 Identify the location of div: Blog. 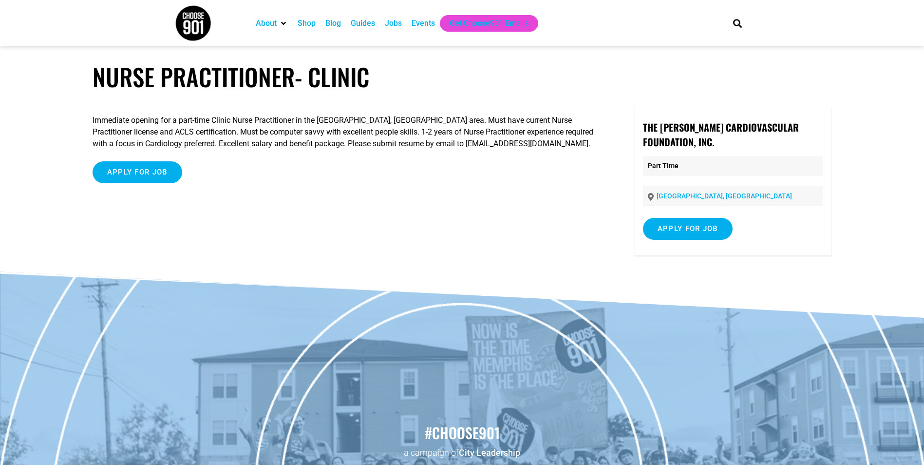
(333, 23).